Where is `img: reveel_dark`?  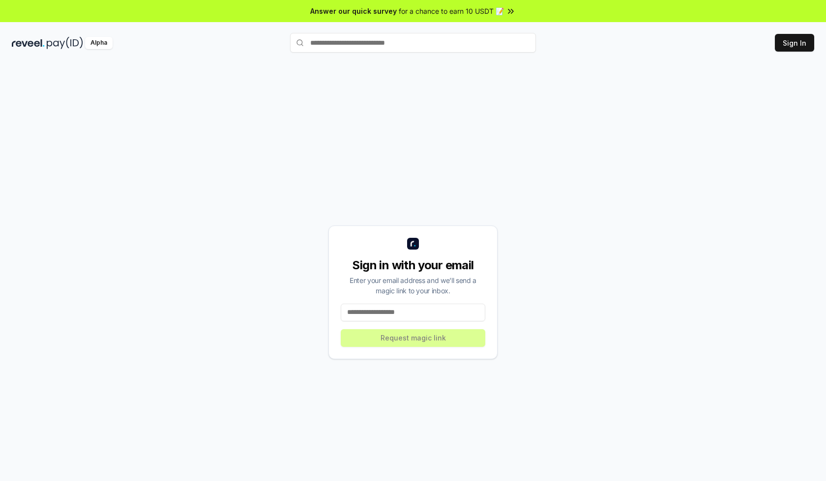 img: reveel_dark is located at coordinates (28, 43).